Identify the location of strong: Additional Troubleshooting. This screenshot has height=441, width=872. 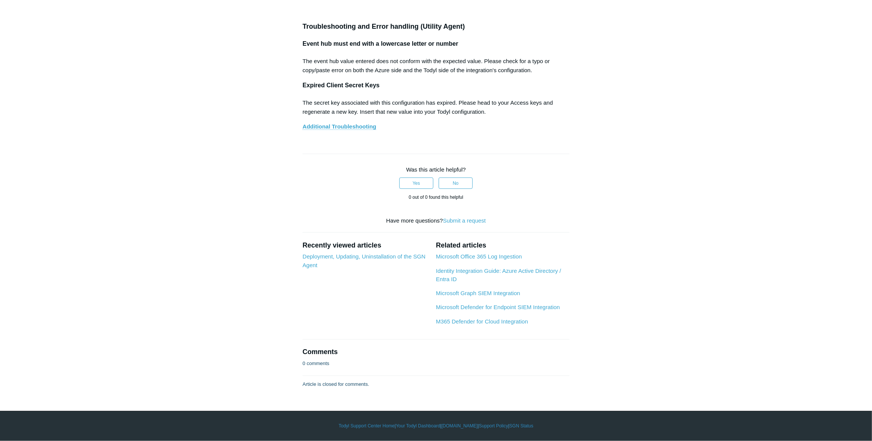
(339, 126).